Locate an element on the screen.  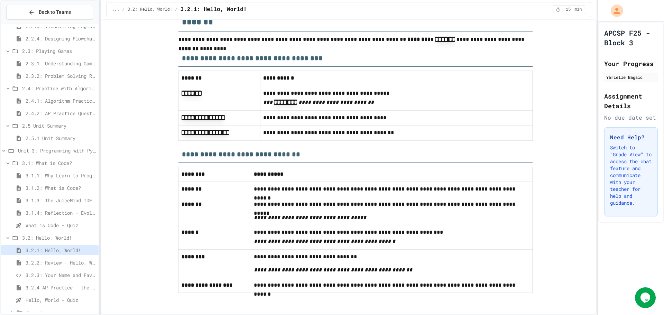
span: 2.3.2: Problem Solving Reflection is located at coordinates (61, 76).